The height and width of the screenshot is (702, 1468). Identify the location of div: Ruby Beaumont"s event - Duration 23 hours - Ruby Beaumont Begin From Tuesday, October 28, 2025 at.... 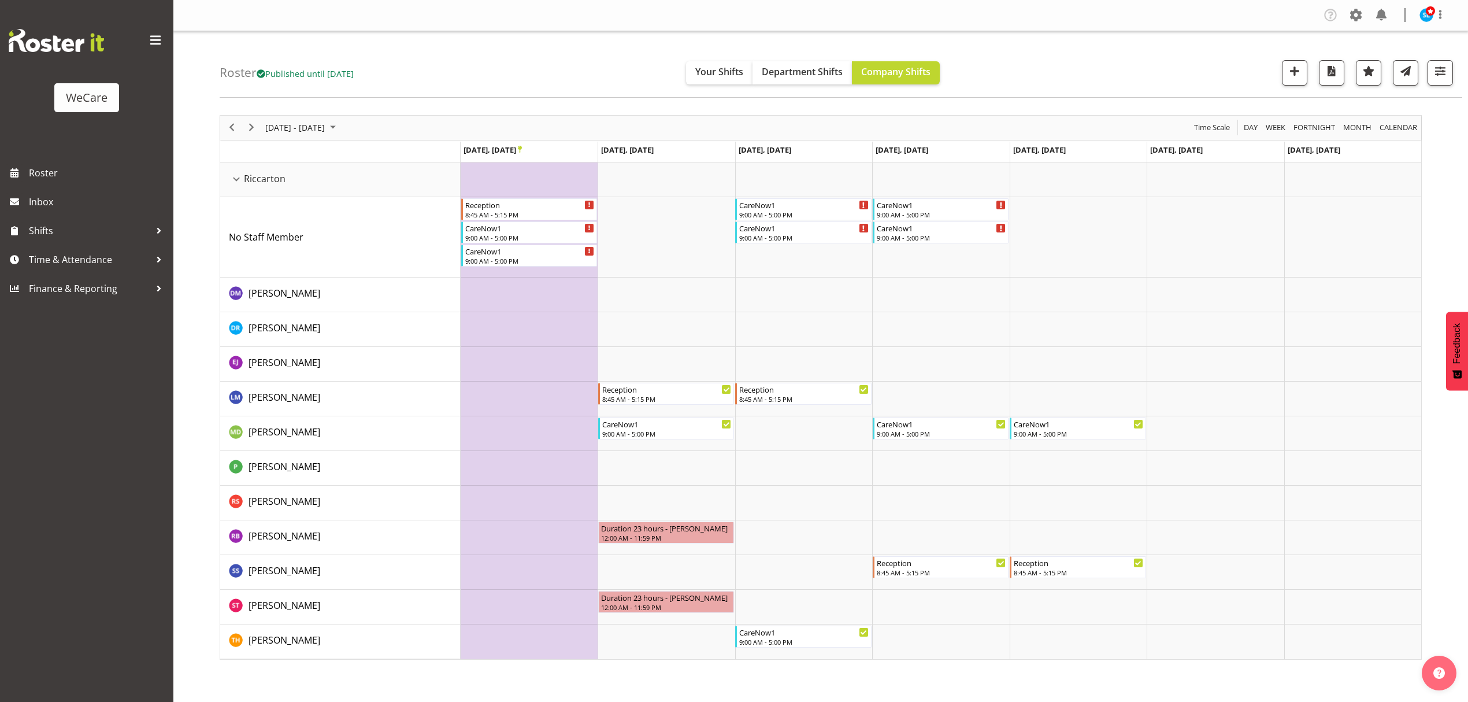
(666, 532).